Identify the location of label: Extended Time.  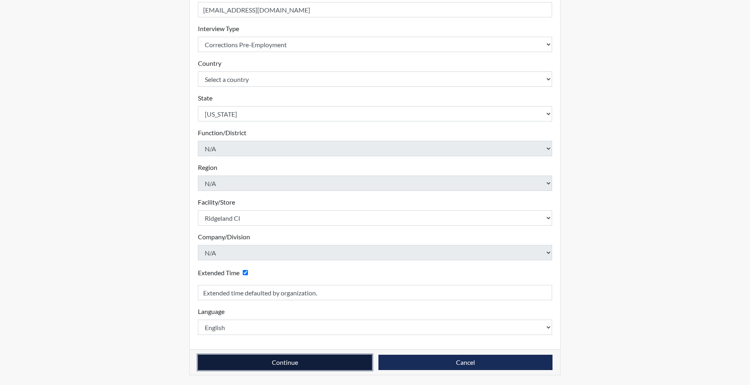
(219, 273).